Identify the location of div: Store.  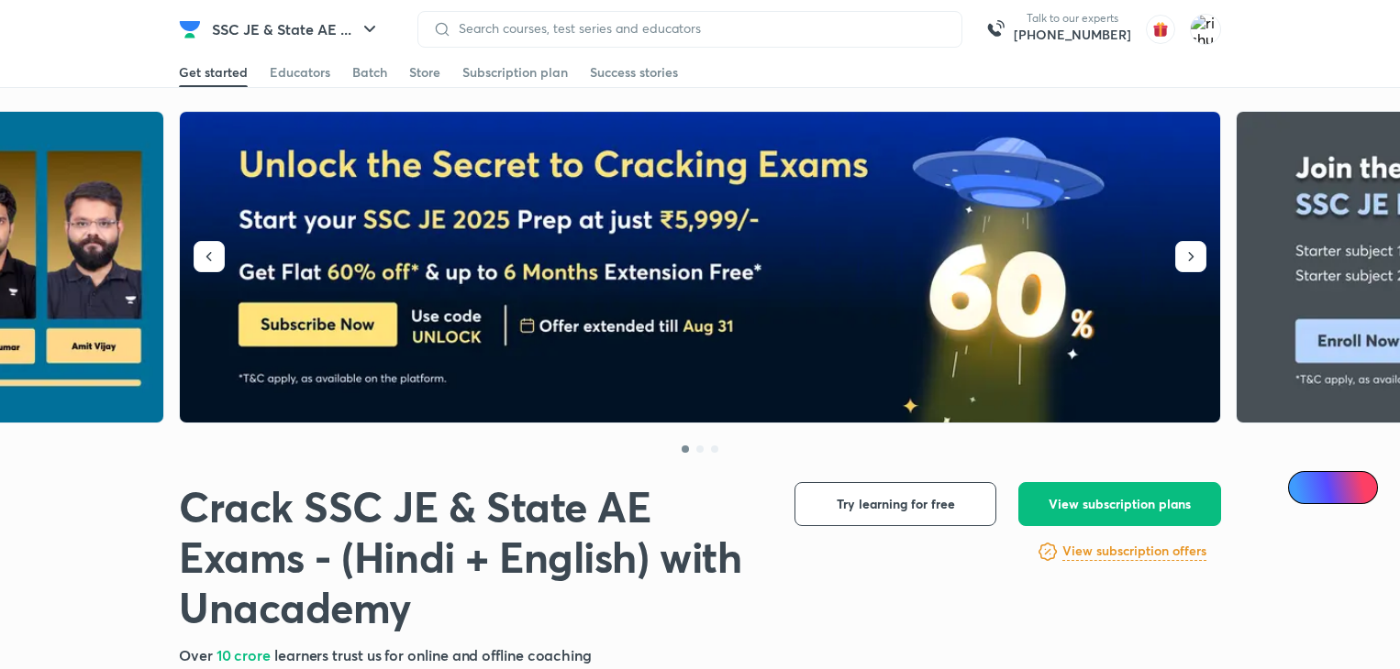
(425, 72).